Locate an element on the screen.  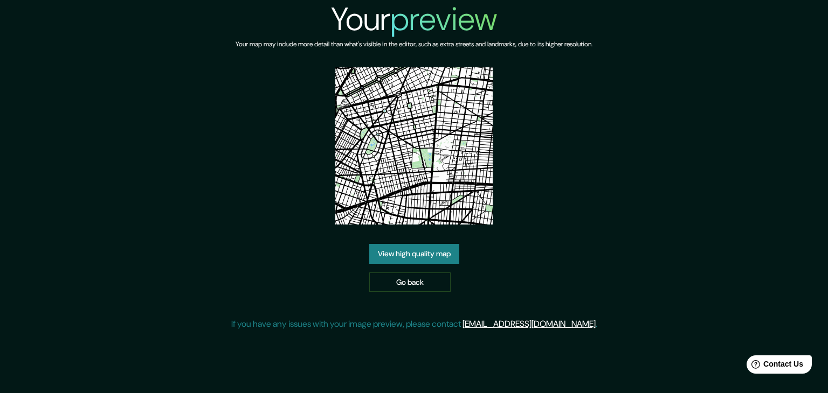
span: Contact Us is located at coordinates (51, 13).